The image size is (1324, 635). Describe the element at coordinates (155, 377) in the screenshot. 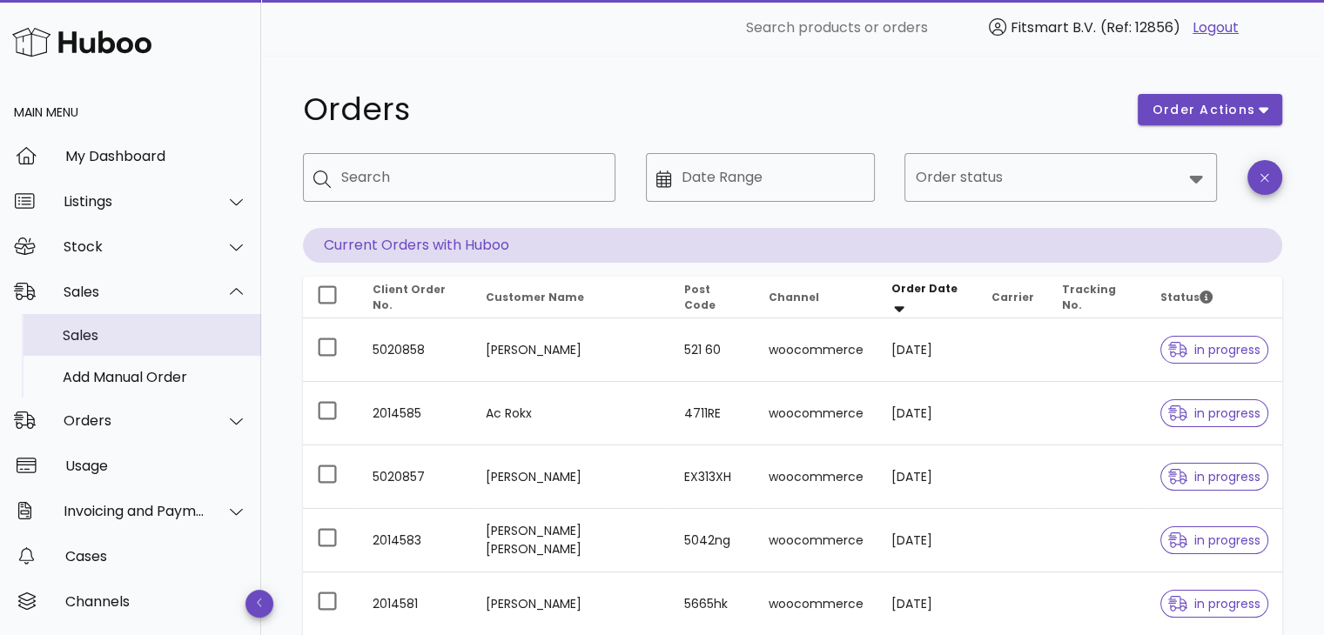

I see `div: Add Manual Order` at that location.